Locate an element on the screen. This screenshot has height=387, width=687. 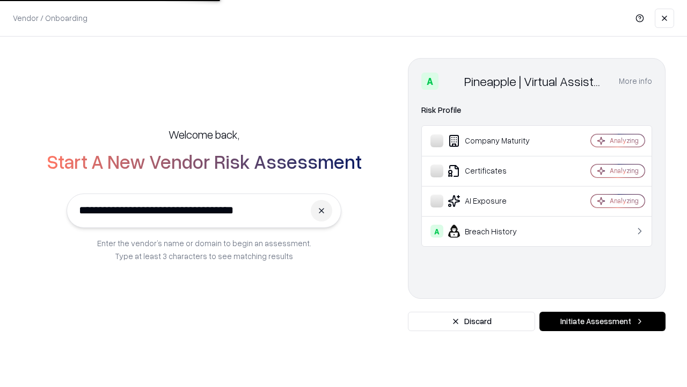
img: Pineapple | Virtual Assistant Agency is located at coordinates (452, 81).